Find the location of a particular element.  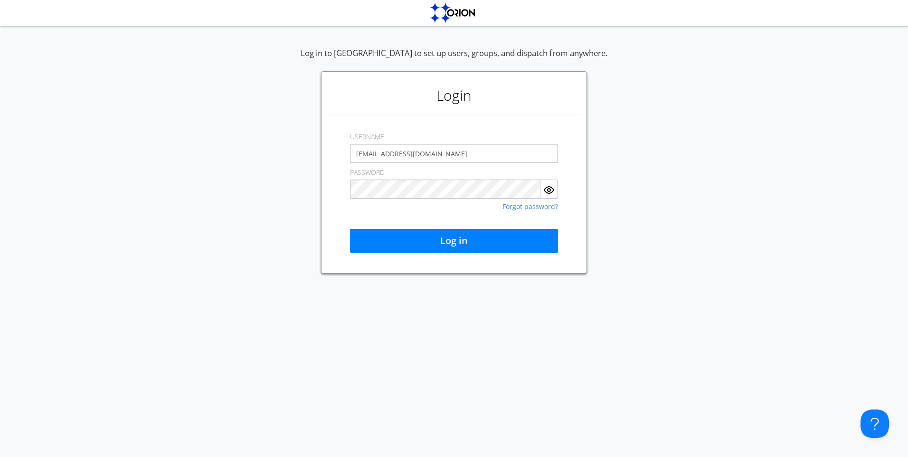

button: Log in is located at coordinates (454, 241).